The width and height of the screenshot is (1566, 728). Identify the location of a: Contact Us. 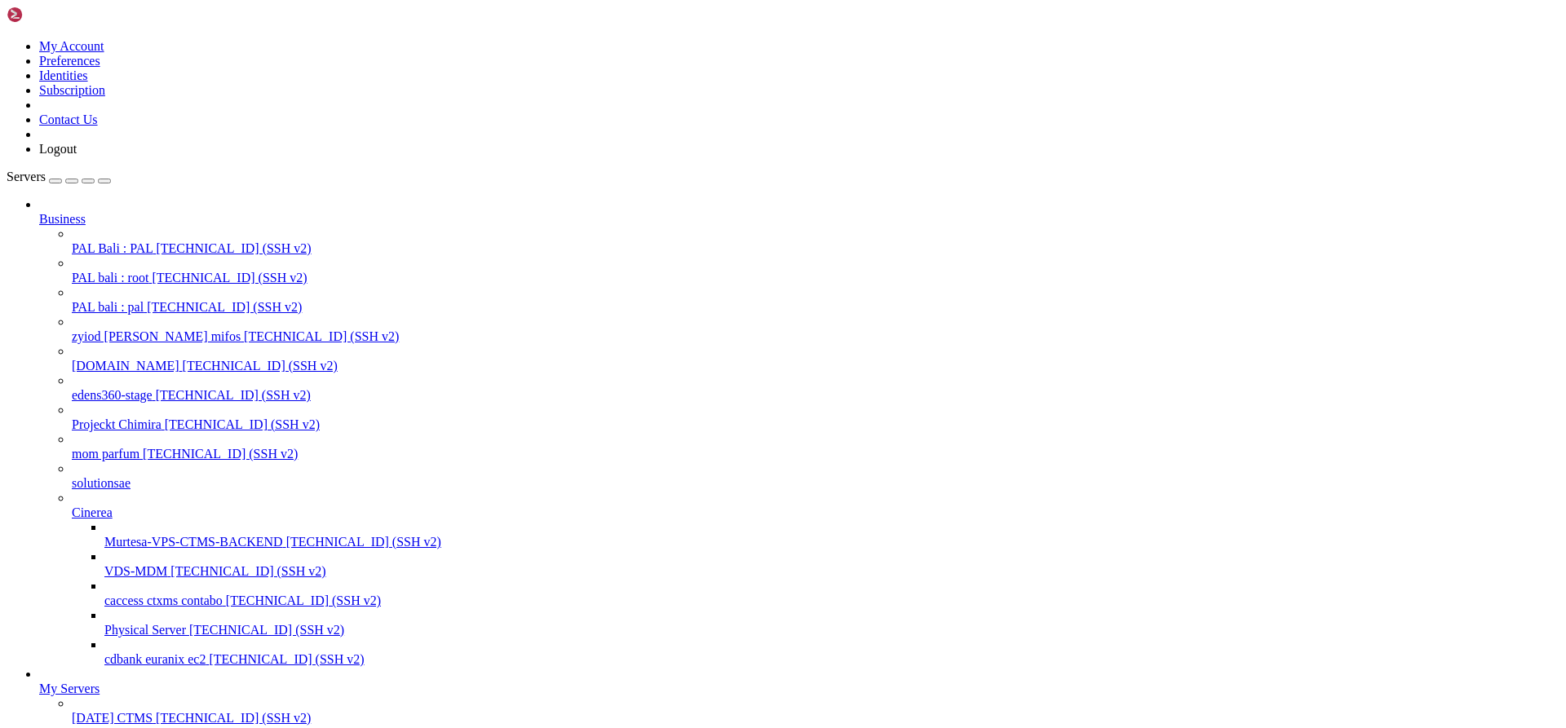
(69, 119).